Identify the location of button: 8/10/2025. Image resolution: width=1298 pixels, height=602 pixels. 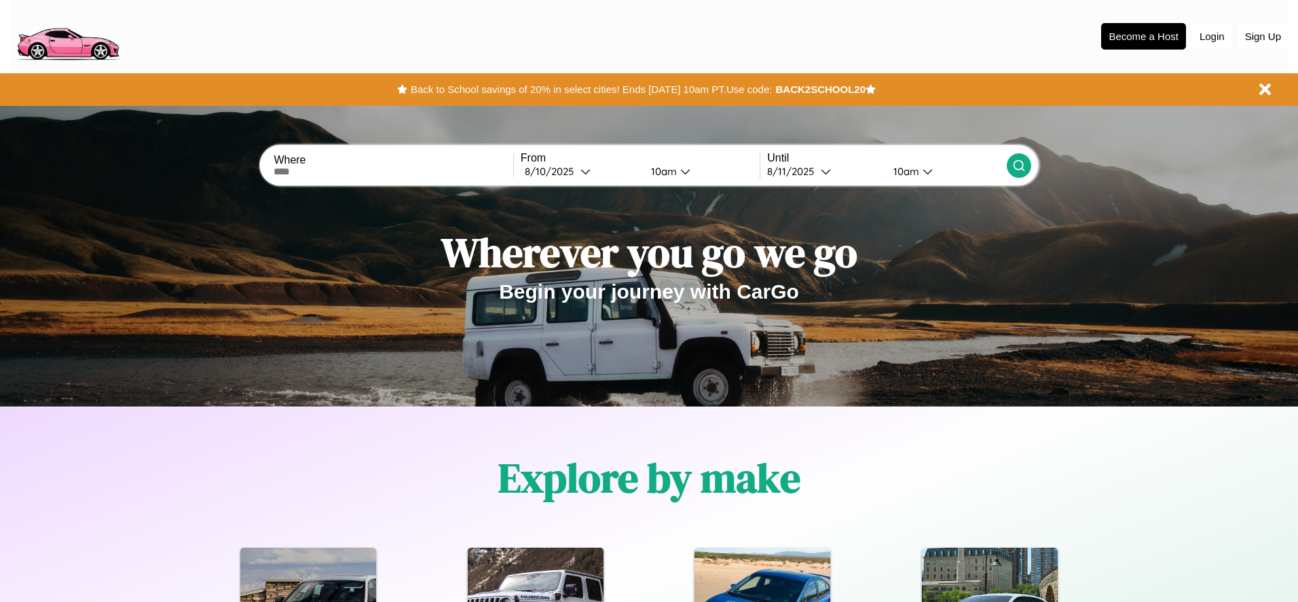
(580, 171).